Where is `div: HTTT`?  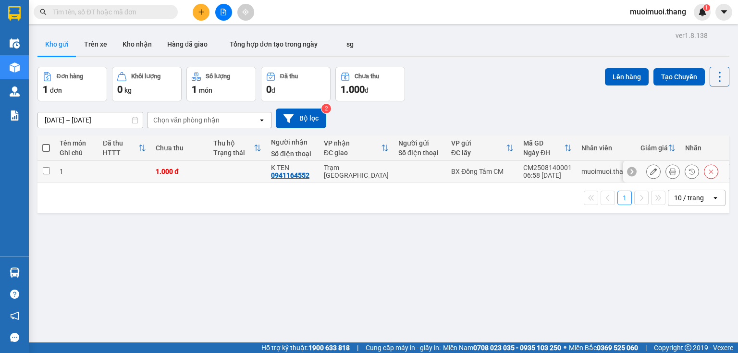
div: HTTT is located at coordinates (121, 153).